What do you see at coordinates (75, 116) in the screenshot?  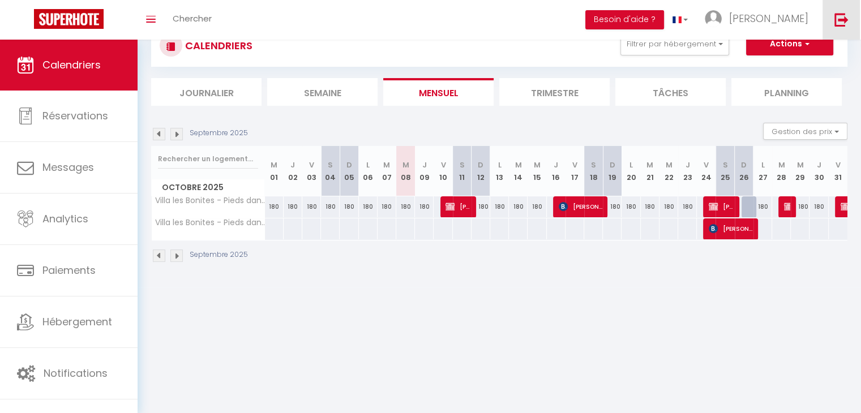 I see `span: Réservations` at bounding box center [75, 116].